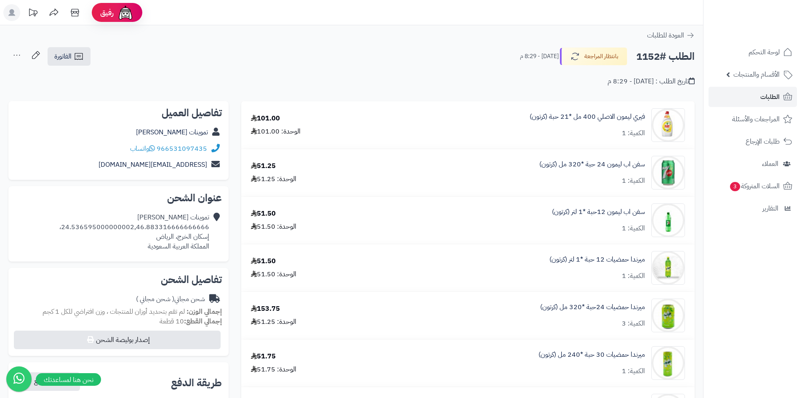 Image resolution: width=802 pixels, height=398 pixels. Describe the element at coordinates (117, 340) in the screenshot. I see `button: إصدار بوليصة الشحن` at that location.